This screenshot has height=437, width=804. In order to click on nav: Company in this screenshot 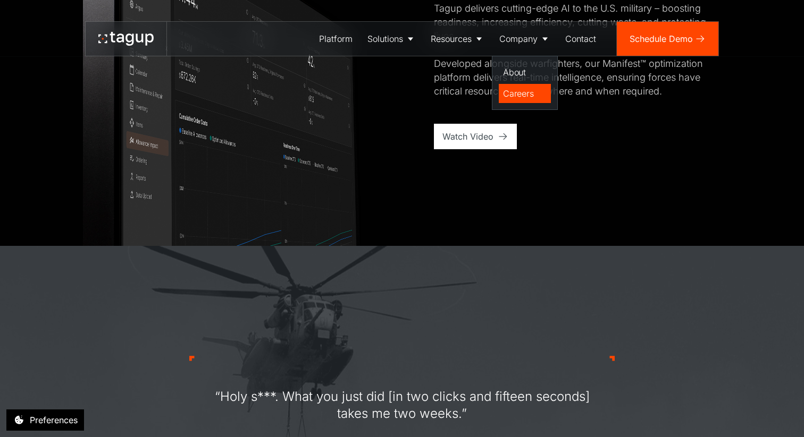, I will do `click(525, 83)`.